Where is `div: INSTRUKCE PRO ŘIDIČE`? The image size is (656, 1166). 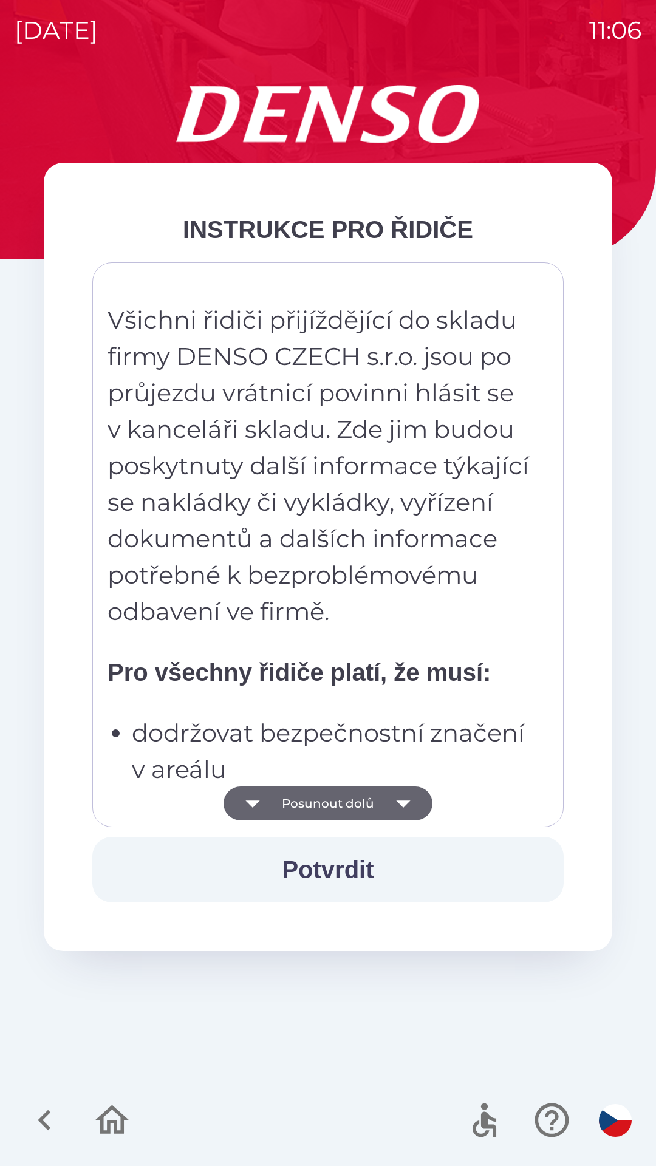 div: INSTRUKCE PRO ŘIDIČE is located at coordinates (328, 230).